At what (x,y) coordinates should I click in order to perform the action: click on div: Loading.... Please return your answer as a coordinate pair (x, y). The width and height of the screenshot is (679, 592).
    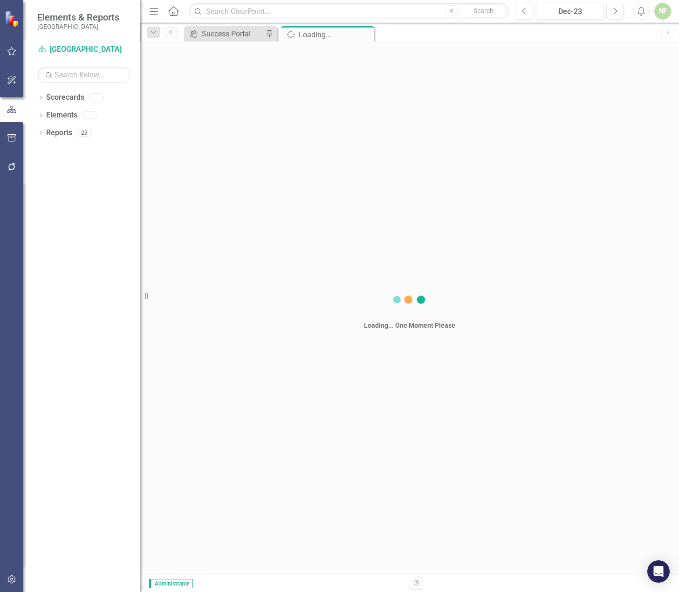
    Looking at the image, I should click on (335, 34).